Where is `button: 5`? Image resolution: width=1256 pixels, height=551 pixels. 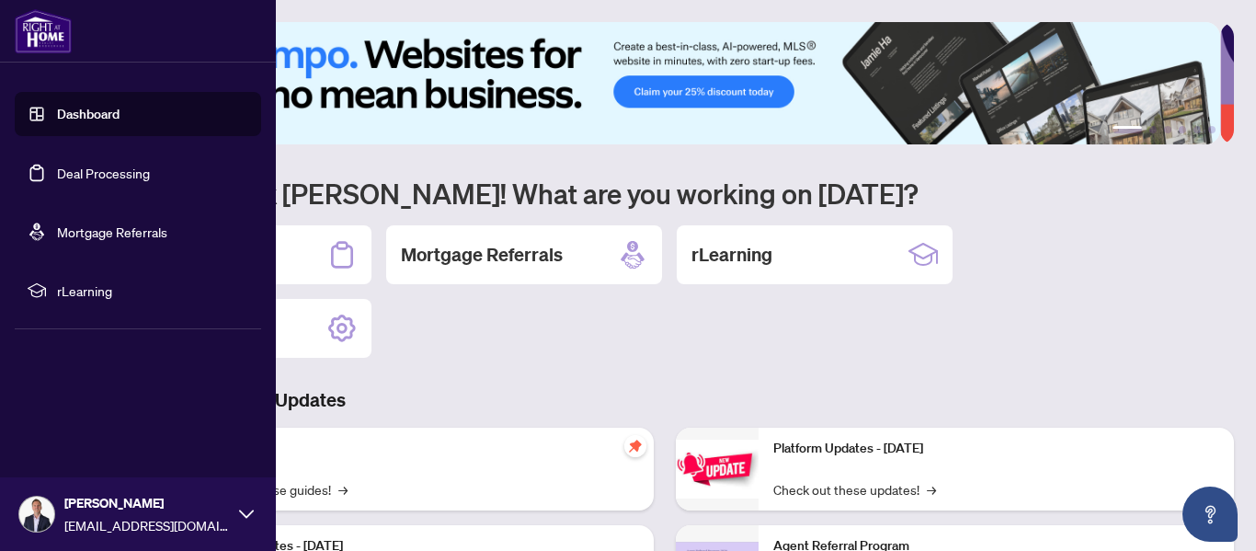 button: 5 is located at coordinates (1197, 130).